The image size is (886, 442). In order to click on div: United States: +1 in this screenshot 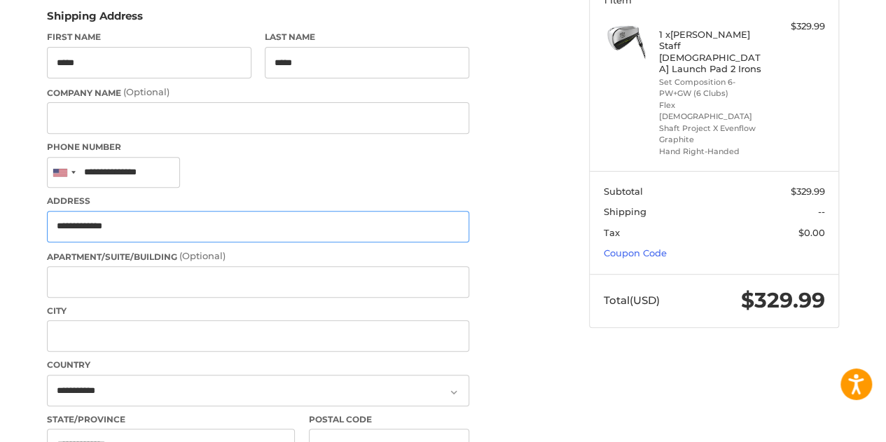, I will do `click(64, 172)`.